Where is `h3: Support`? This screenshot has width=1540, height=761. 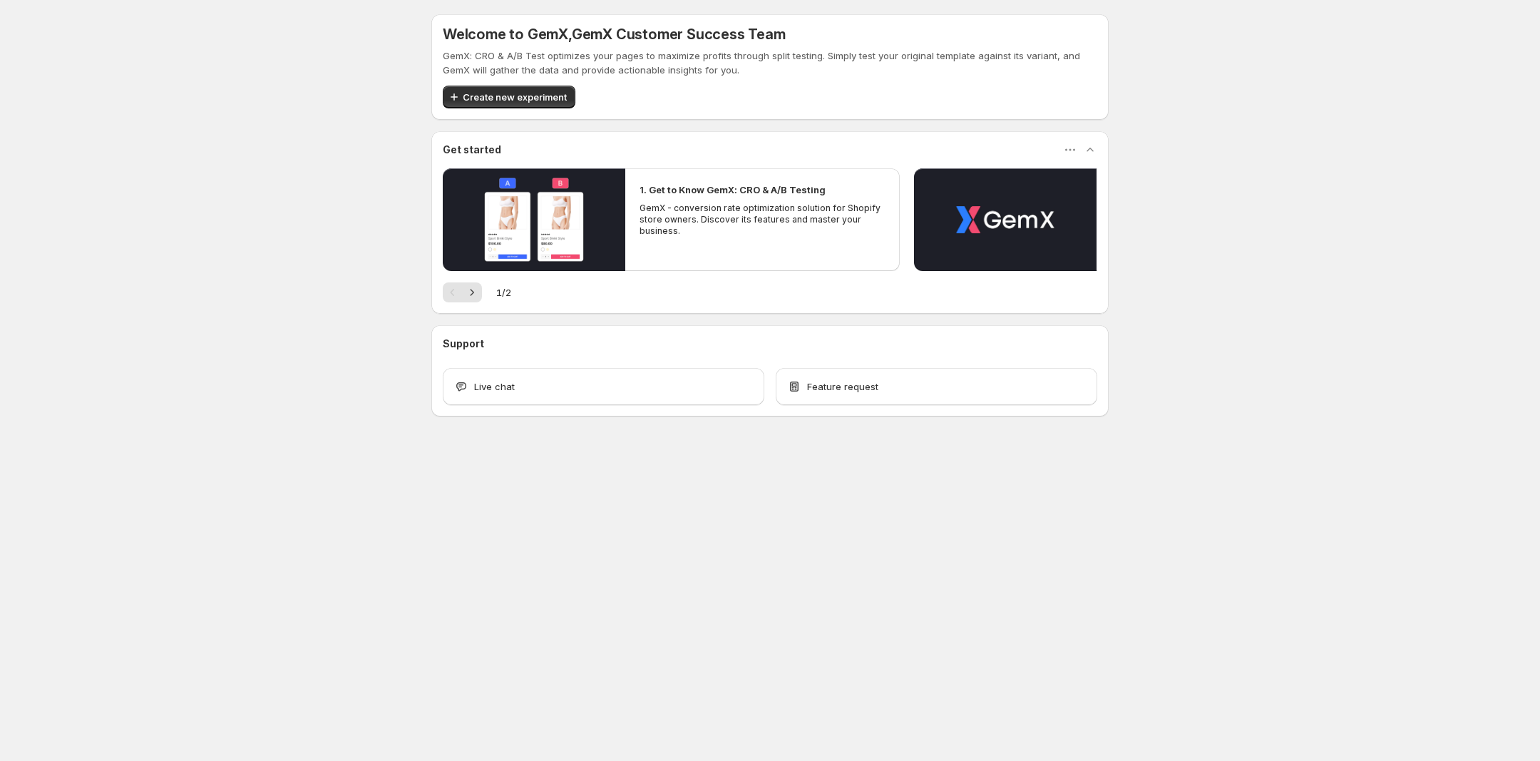
h3: Support is located at coordinates (463, 344).